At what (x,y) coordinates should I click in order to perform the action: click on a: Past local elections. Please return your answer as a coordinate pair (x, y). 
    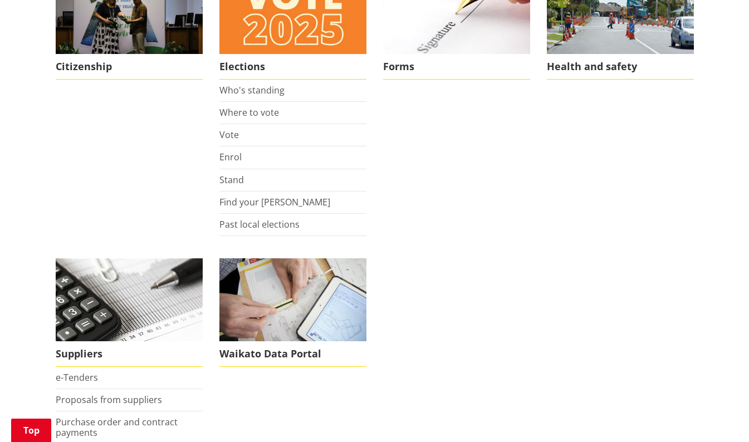
    Looking at the image, I should click on (260, 224).